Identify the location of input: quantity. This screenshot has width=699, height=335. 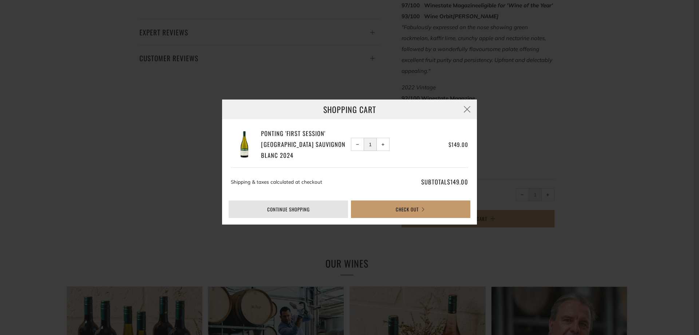
(371, 144).